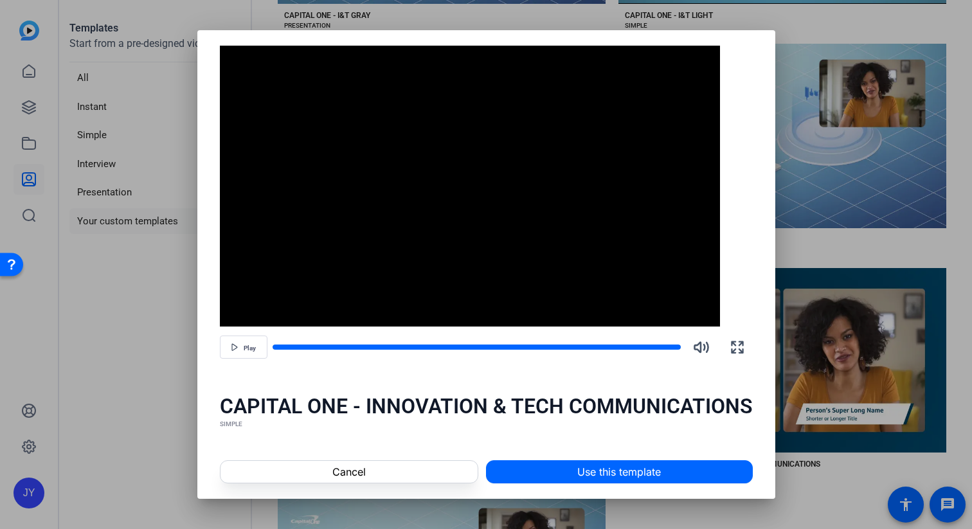 This screenshot has width=972, height=529. Describe the element at coordinates (619, 472) in the screenshot. I see `button: Use this template` at that location.